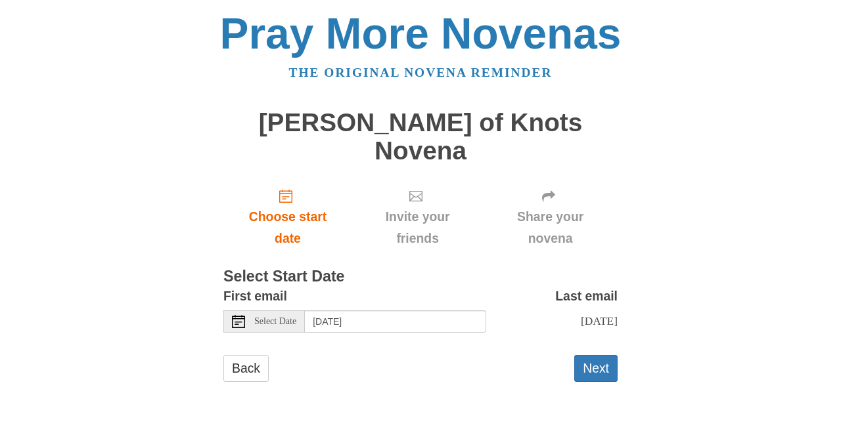 This screenshot has height=433, width=841. What do you see at coordinates (275, 322) in the screenshot?
I see `span: Select Date` at bounding box center [275, 322].